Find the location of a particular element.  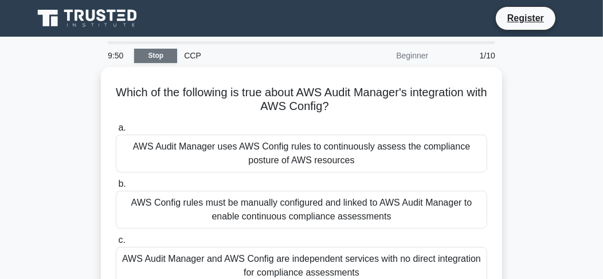

div: AWS Audit Manager uses AWS Config rules to continuously assess the compliance posture of AWS reso... is located at coordinates (302, 154).